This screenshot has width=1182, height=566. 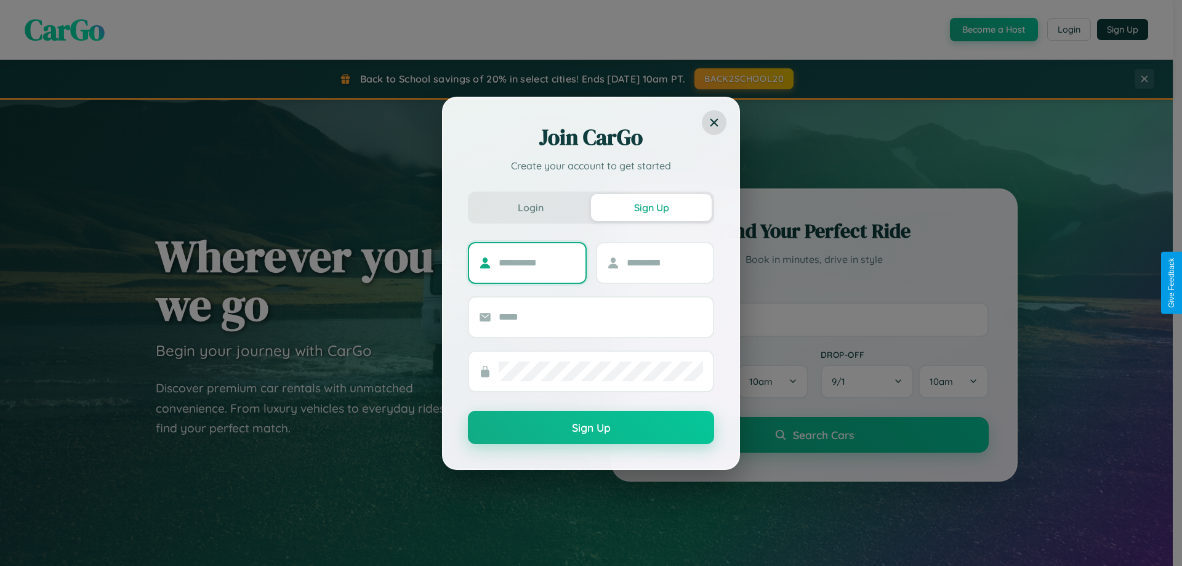 I want to click on h2: Join CarGo, so click(x=591, y=137).